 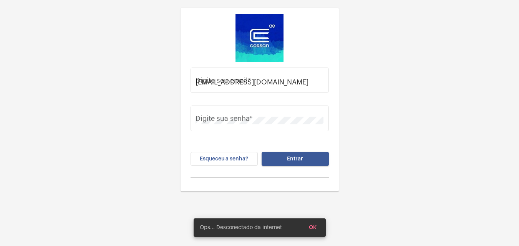 What do you see at coordinates (313, 228) in the screenshot?
I see `span: OK` at bounding box center [313, 228].